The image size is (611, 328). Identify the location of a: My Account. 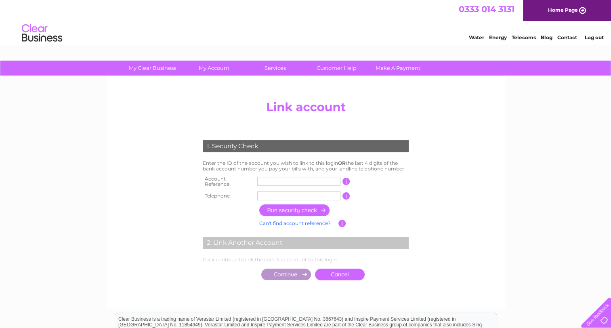
(214, 68).